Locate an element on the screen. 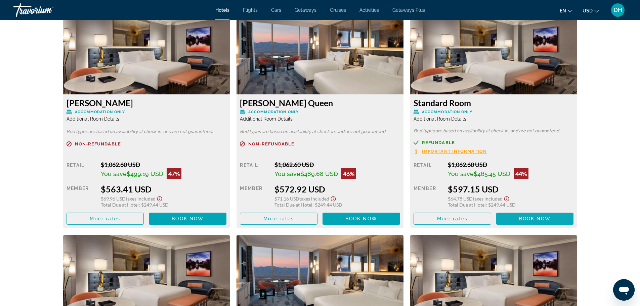 This screenshot has width=640, height=306. span: DH is located at coordinates (618, 10).